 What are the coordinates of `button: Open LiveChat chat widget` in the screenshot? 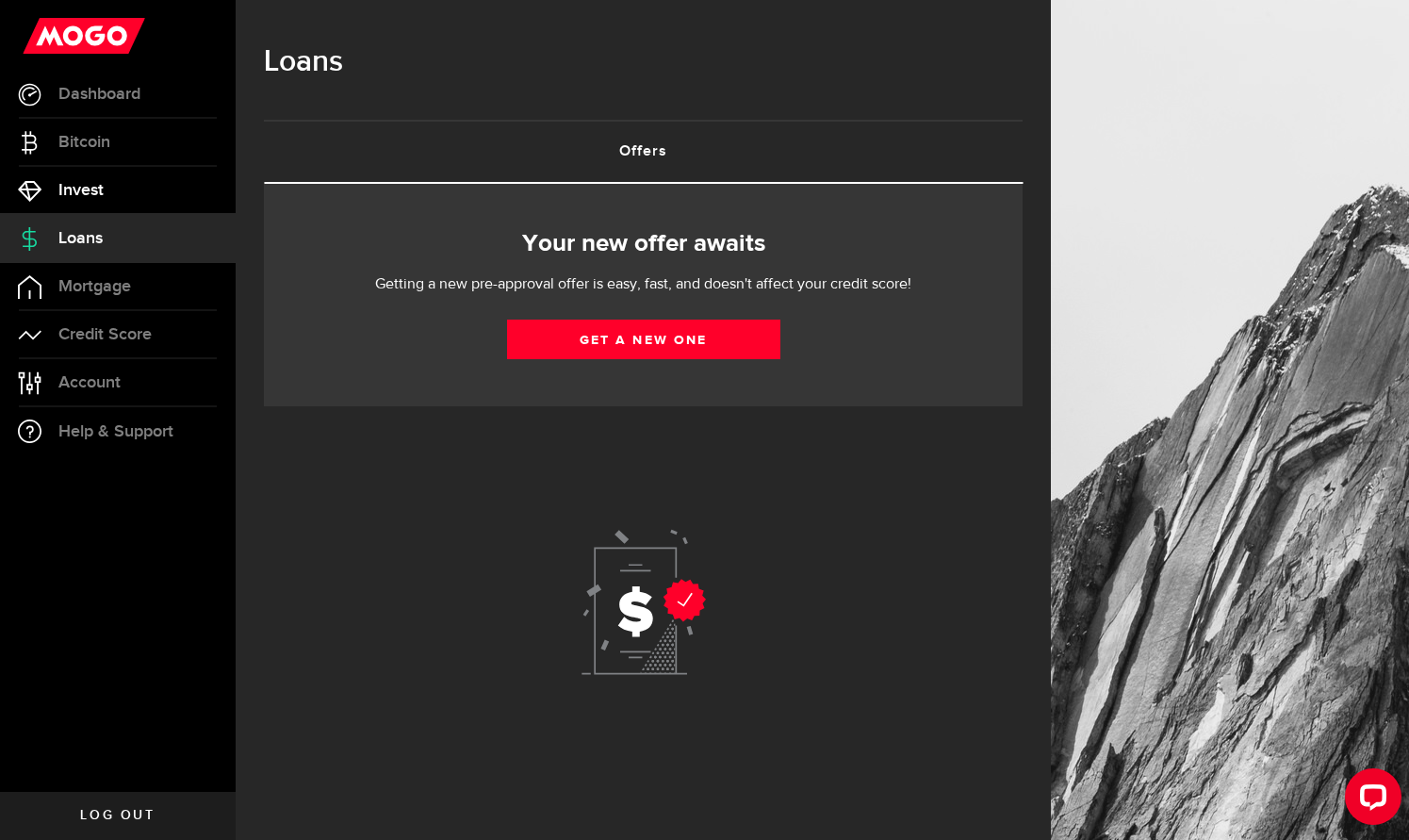 It's located at (43, 36).